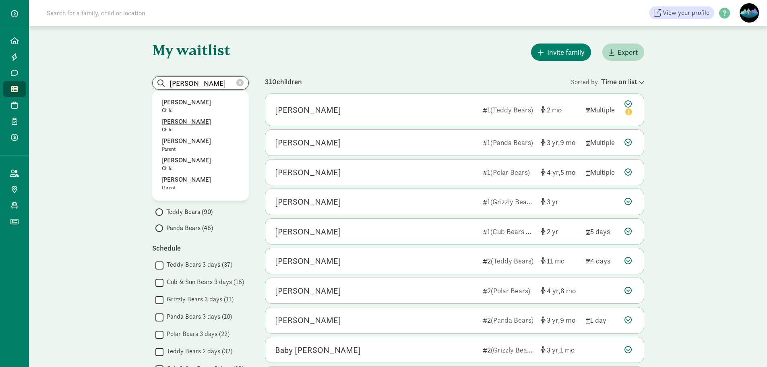 This screenshot has width=767, height=367. What do you see at coordinates (199, 299) in the screenshot?
I see `label: Grizzly Bears 3 days (11)` at bounding box center [199, 299].